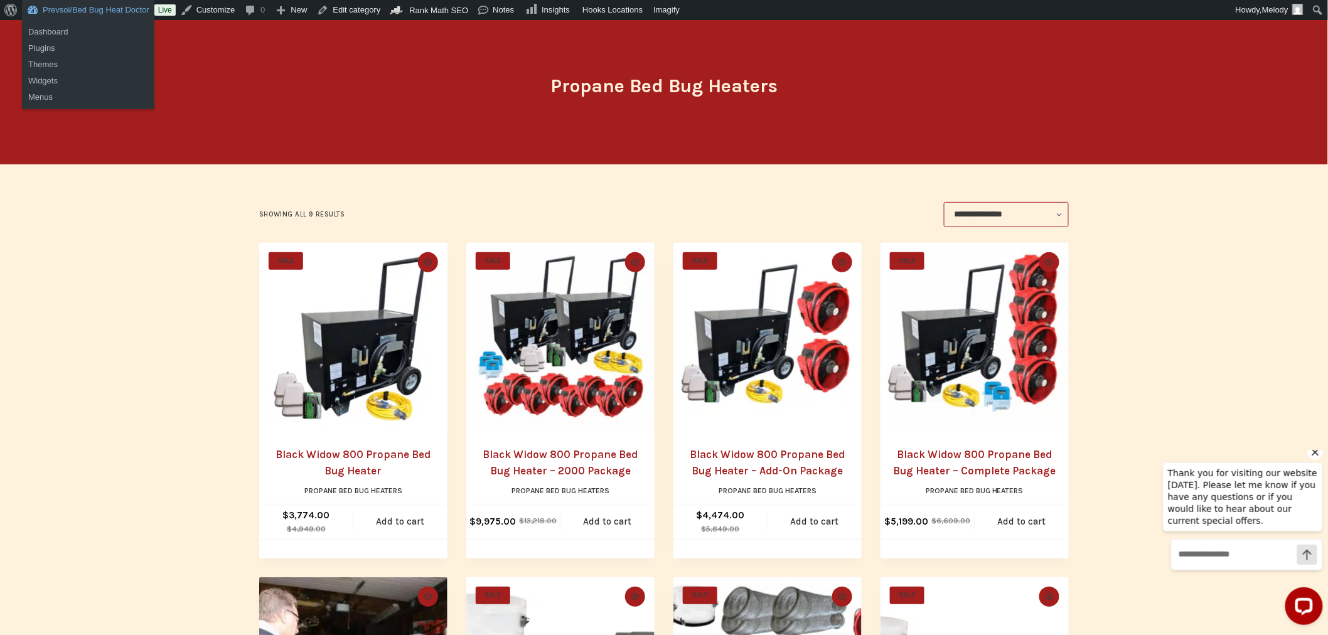 This screenshot has height=635, width=1328. What do you see at coordinates (539, 521) in the screenshot?
I see `bdi: 13,218.00` at bounding box center [539, 521].